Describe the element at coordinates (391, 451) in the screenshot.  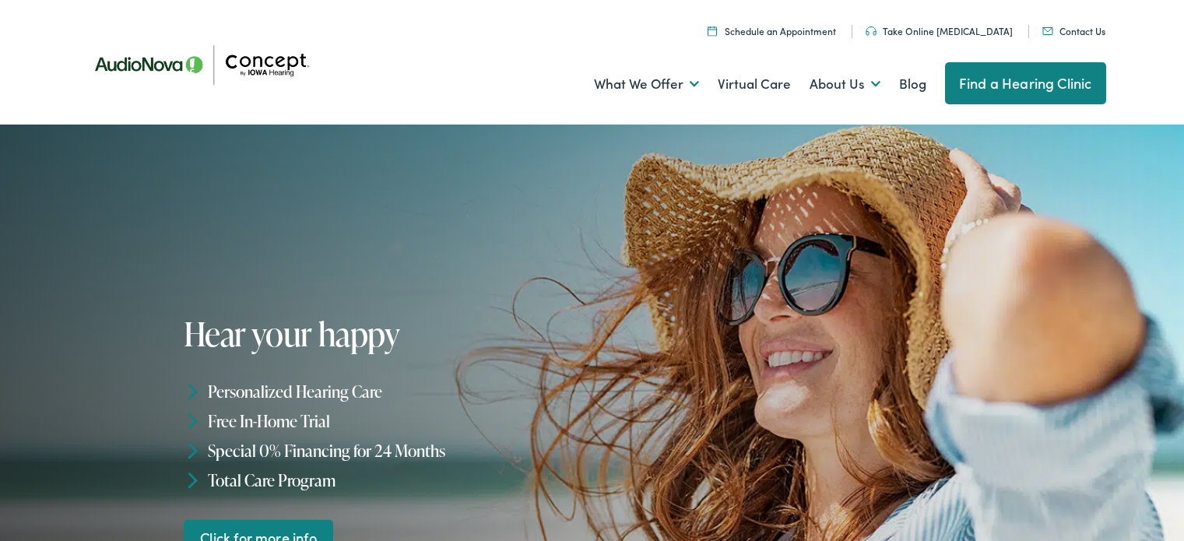
I see `li: Special 0% Financing for 24 Months` at that location.